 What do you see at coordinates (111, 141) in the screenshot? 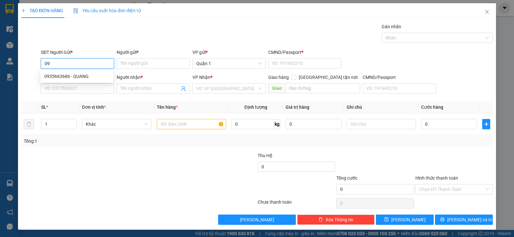
I see `div: Tổng: 1` at bounding box center [111, 141].